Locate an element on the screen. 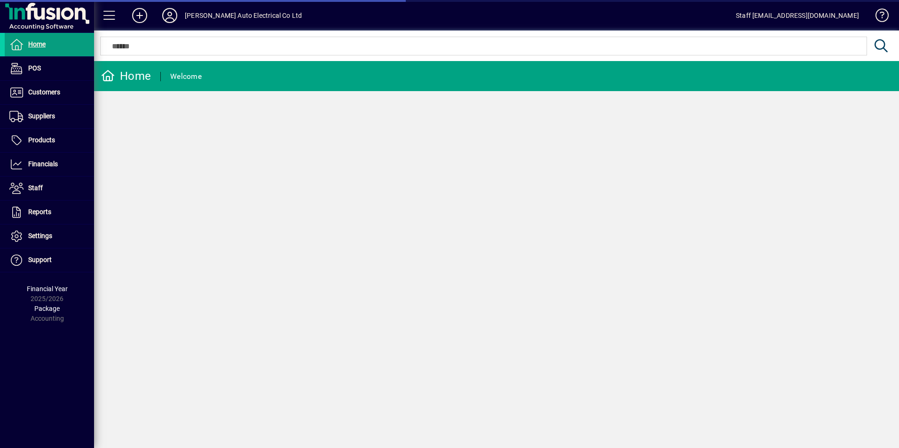  button: Add is located at coordinates (140, 16).